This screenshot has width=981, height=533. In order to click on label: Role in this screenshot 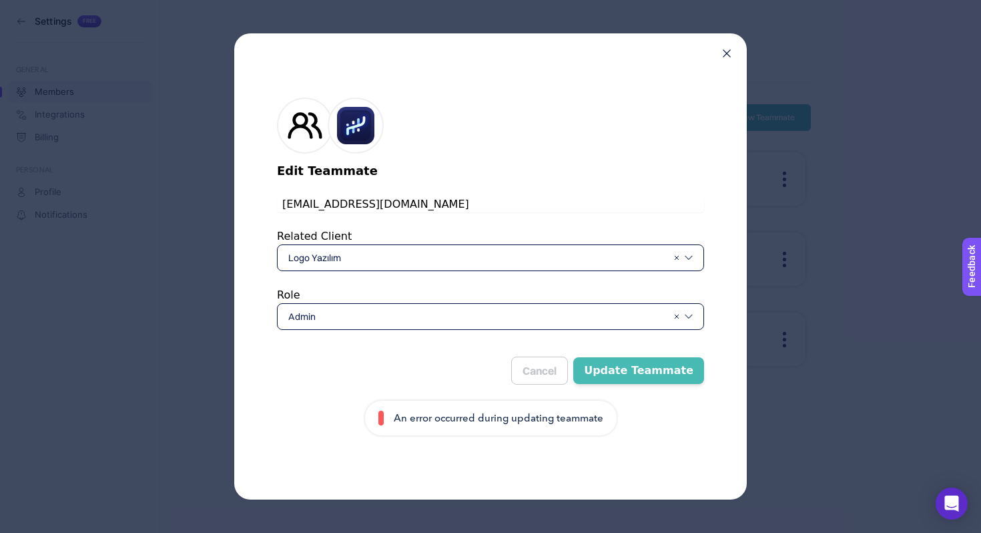, I will do `click(288, 294)`.